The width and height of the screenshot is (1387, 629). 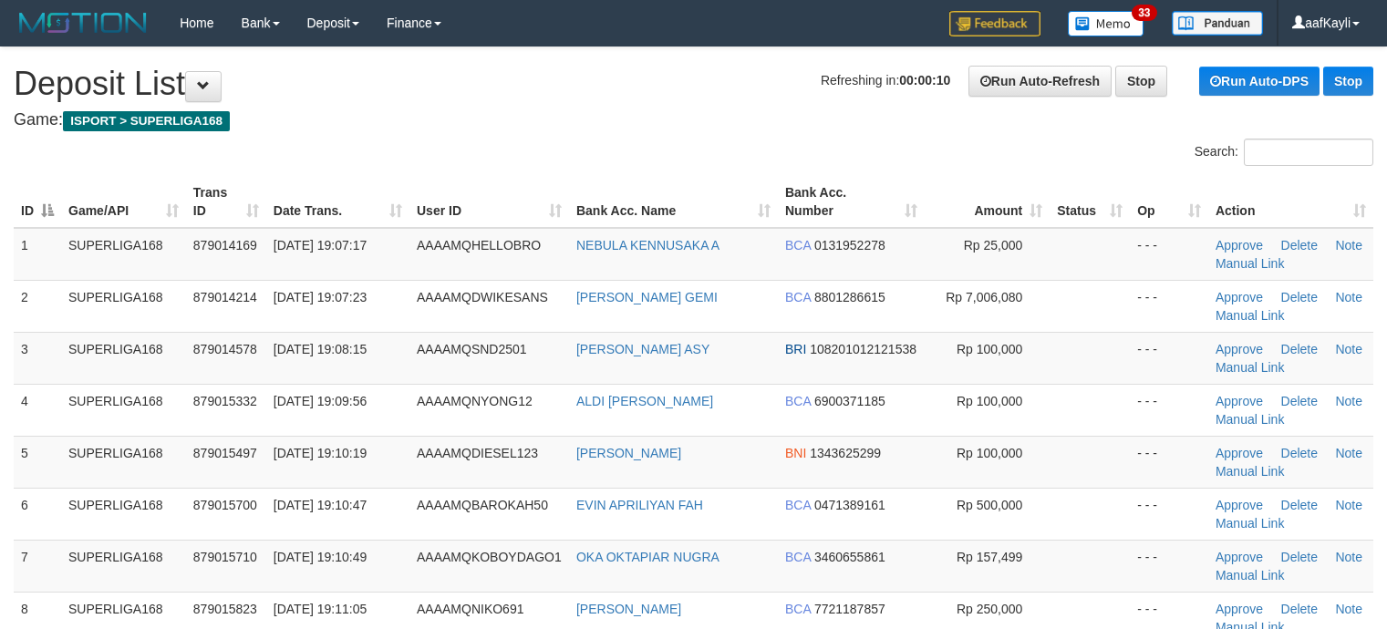 What do you see at coordinates (225, 245) in the screenshot?
I see `span: 879014169` at bounding box center [225, 245].